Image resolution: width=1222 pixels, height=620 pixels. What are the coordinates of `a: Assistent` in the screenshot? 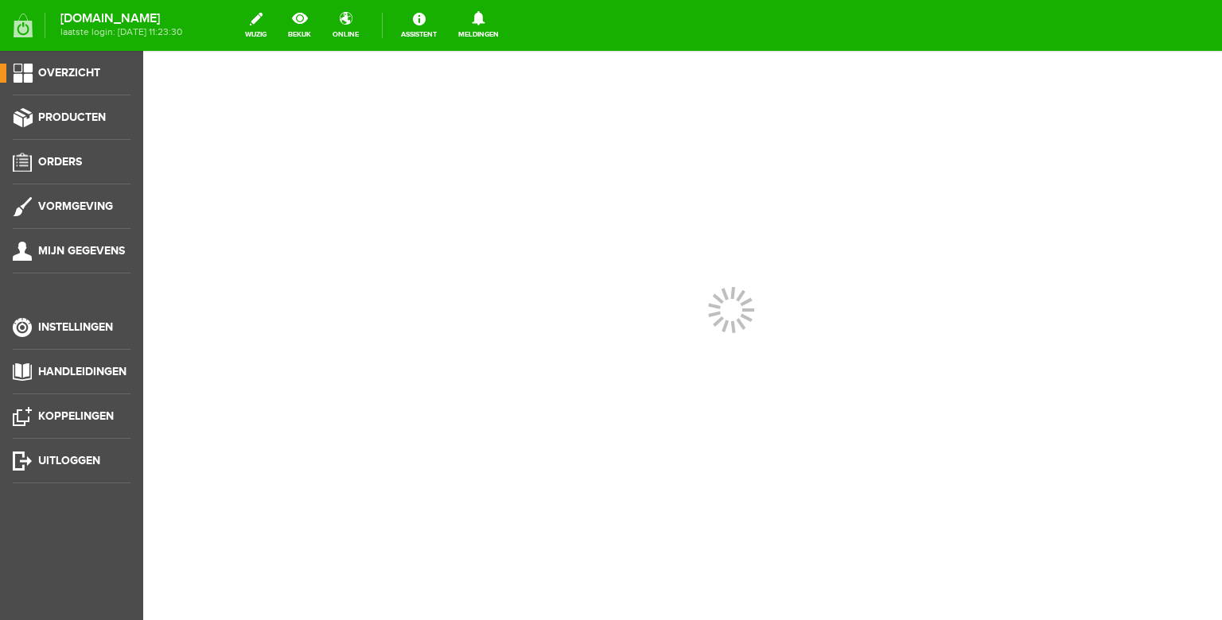 It's located at (418, 25).